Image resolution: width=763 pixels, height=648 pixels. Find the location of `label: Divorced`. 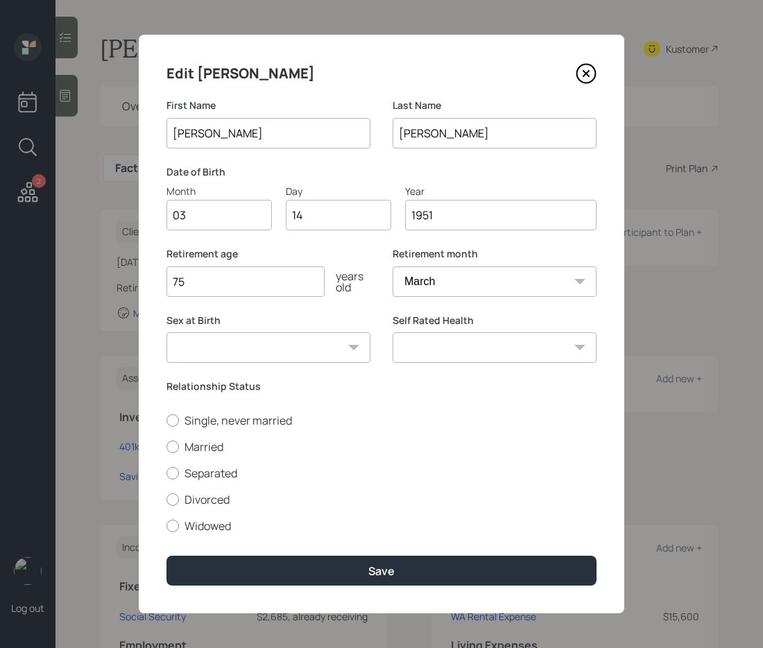

label: Divorced is located at coordinates (382, 500).